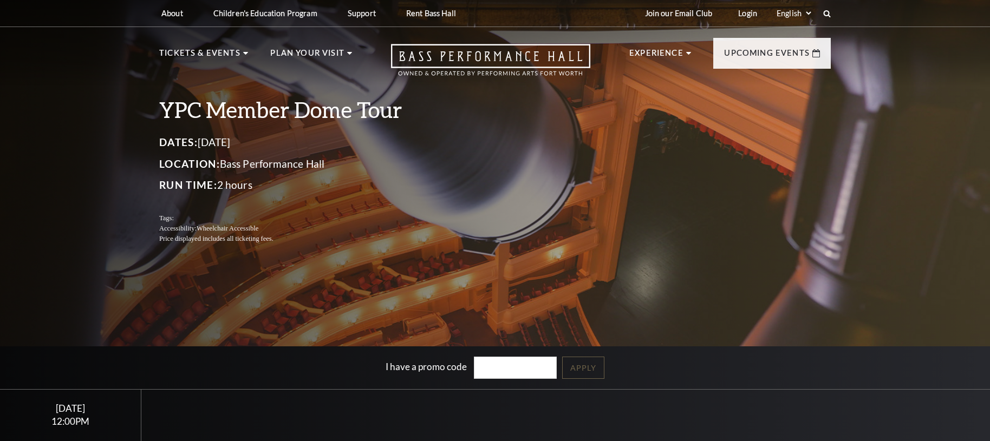 Image resolution: width=990 pixels, height=441 pixels. I want to click on p: Bass Performance Hall, so click(308, 164).